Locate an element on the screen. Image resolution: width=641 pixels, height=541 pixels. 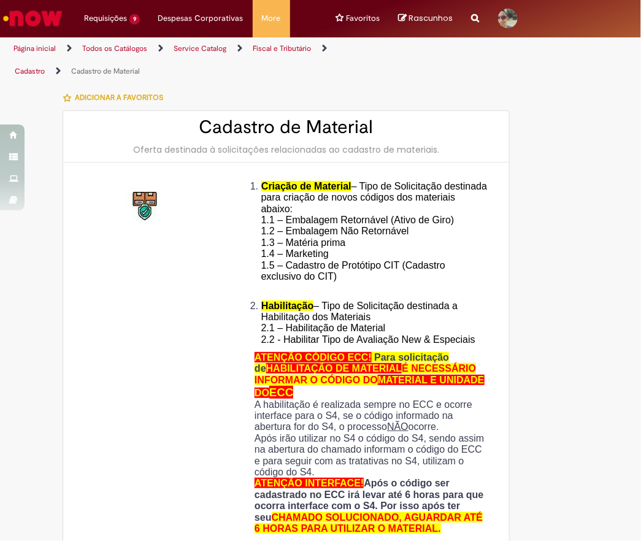
span: – Tipo de Solicitação destinada para criação de novos códigos dos materiais abaixo: 1.1 – Embalag... is located at coordinates (374, 237).